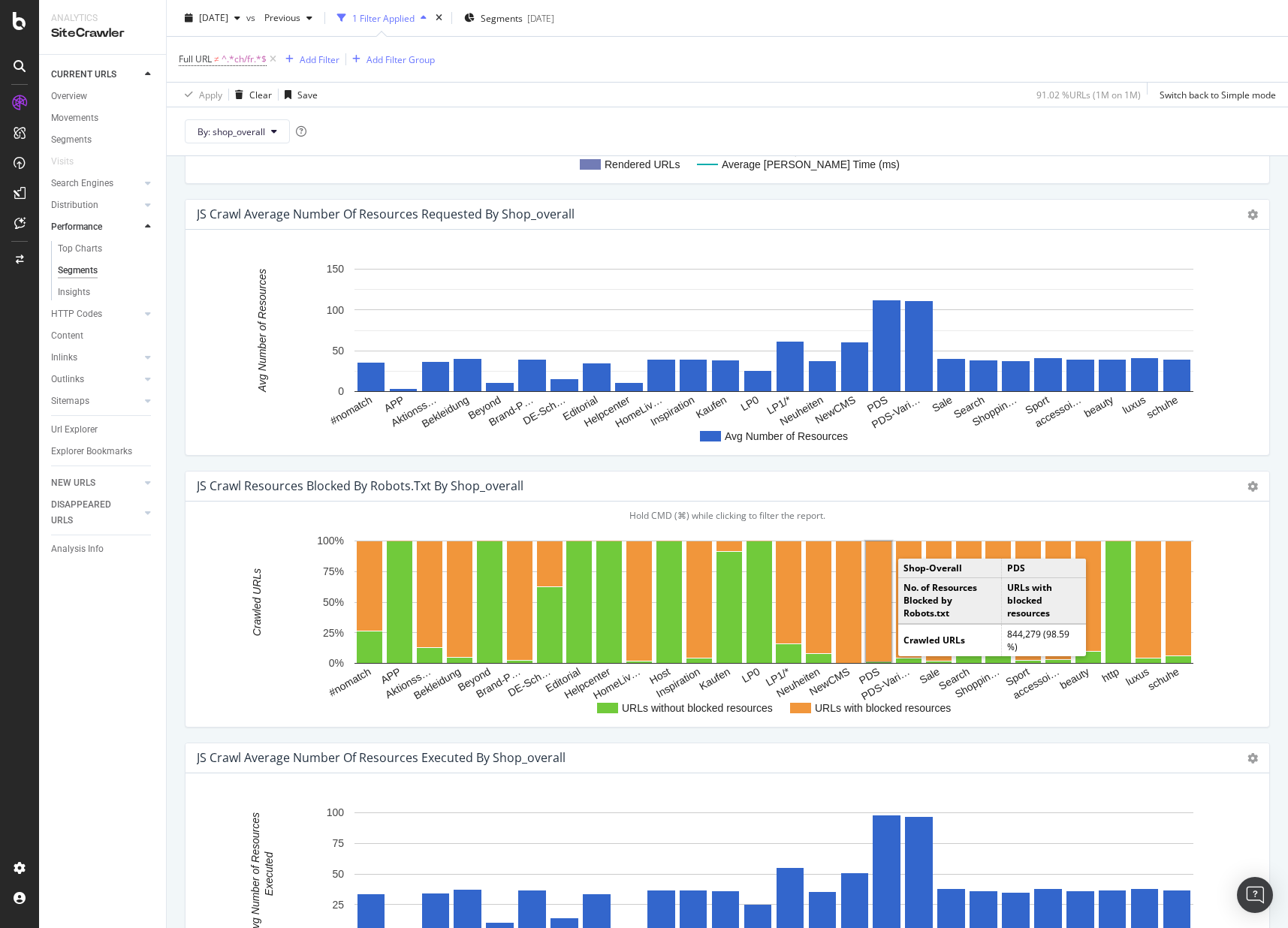 The height and width of the screenshot is (928, 1288). Describe the element at coordinates (102, 33) in the screenshot. I see `div: SiteCrawler` at that location.